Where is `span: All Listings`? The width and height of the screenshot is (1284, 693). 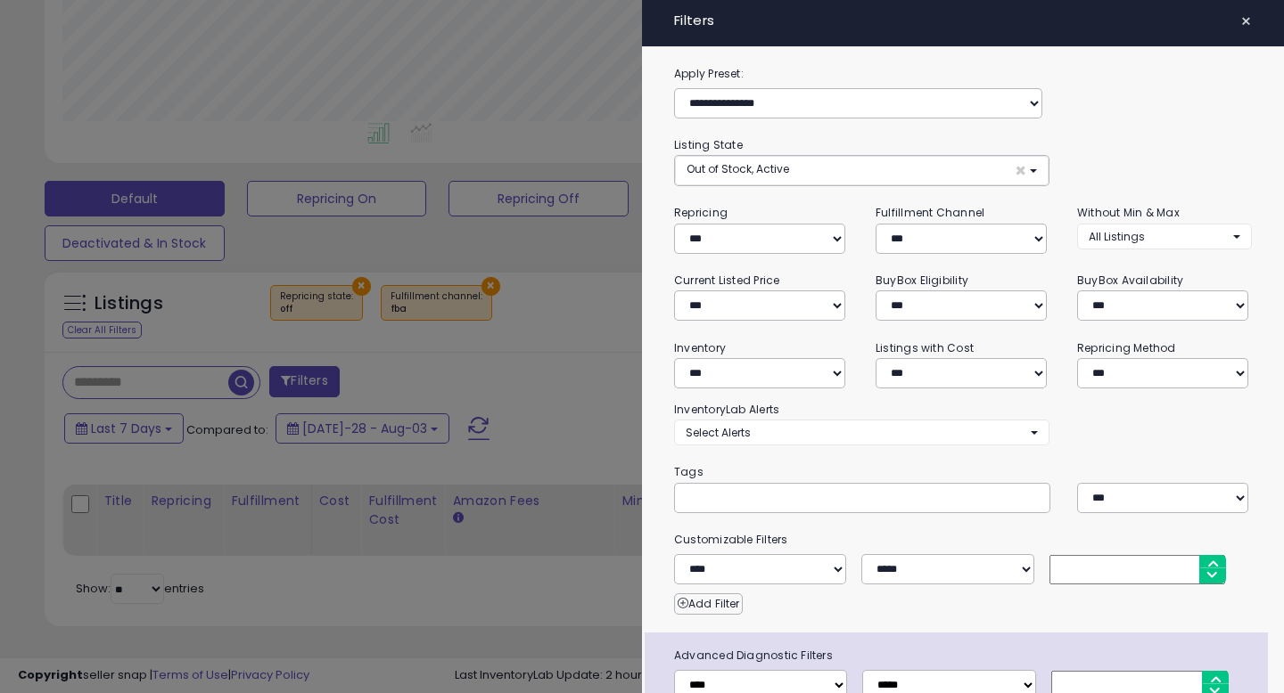
span: All Listings is located at coordinates (1116, 236).